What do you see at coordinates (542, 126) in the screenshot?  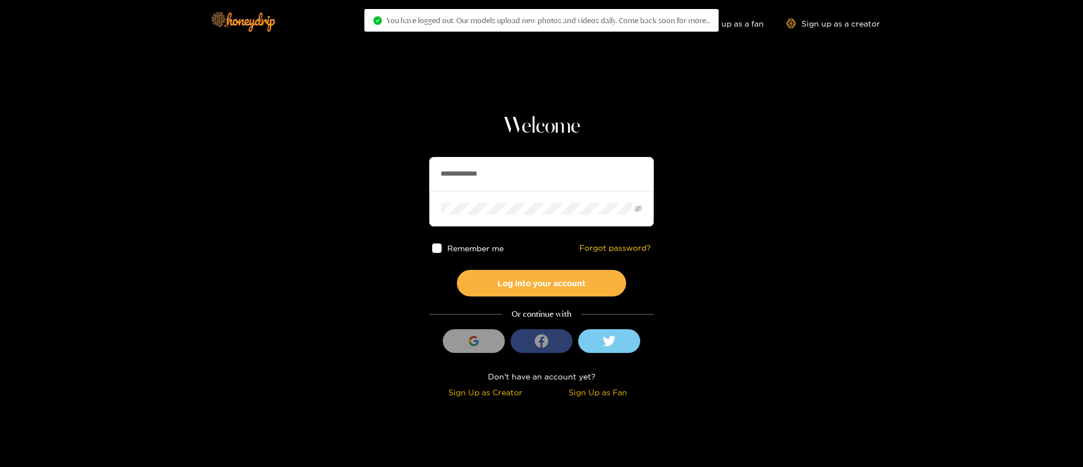 I see `h1: Welcome` at bounding box center [542, 126].